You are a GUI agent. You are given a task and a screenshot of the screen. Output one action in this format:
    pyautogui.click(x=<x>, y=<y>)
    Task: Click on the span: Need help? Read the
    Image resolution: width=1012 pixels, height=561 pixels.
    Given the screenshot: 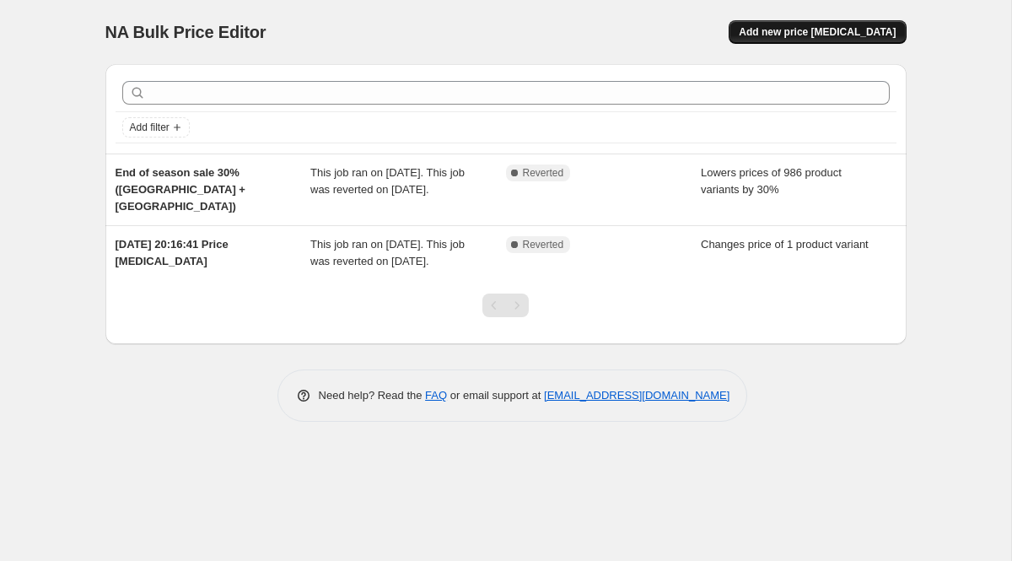 What is the action you would take?
    pyautogui.click(x=372, y=395)
    